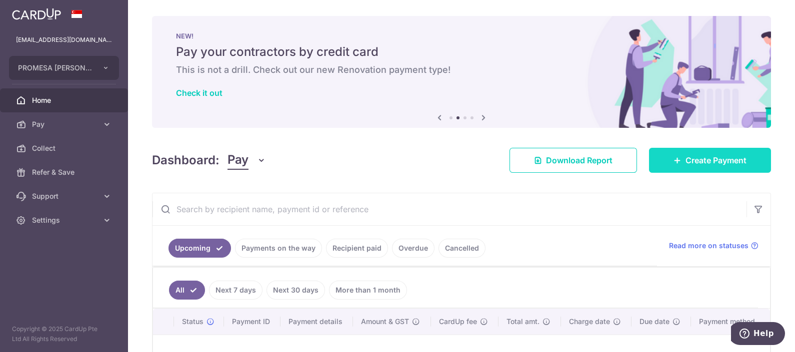 The image size is (795, 352). What do you see at coordinates (462, 248) in the screenshot?
I see `a: Cancelled` at bounding box center [462, 248].